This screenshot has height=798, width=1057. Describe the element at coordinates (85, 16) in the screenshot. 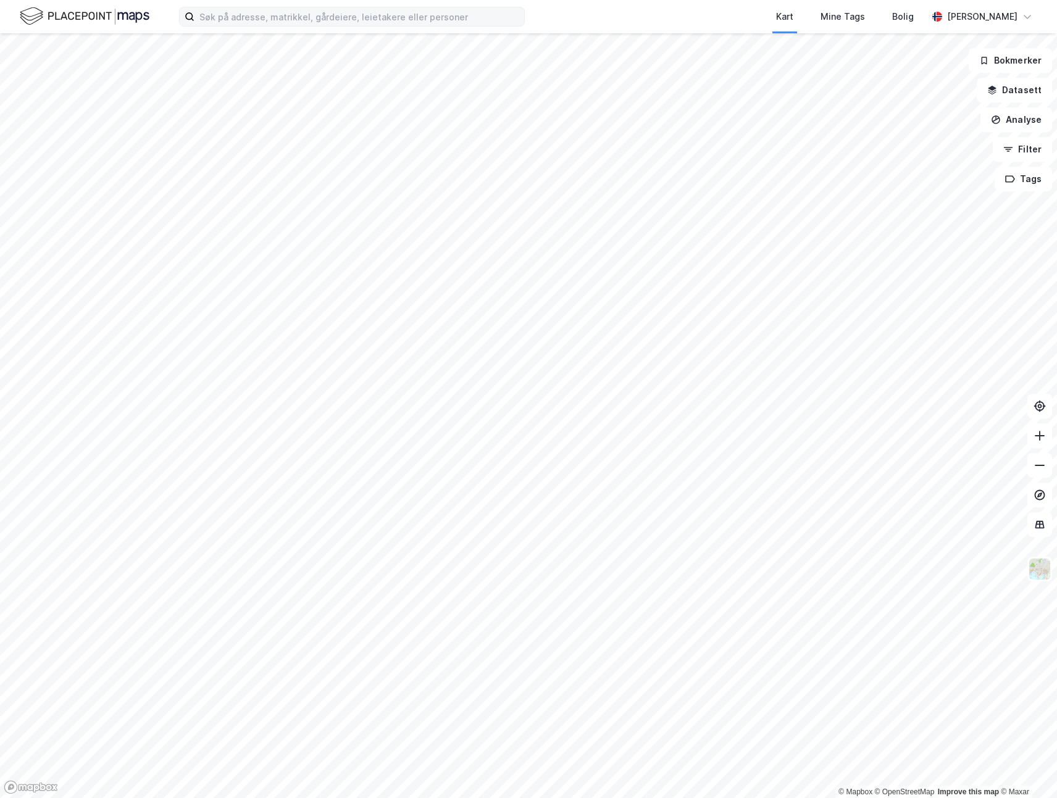

I see `img: logo.f888ab2527a4732fd821a326f86c7f29.svg` at that location.